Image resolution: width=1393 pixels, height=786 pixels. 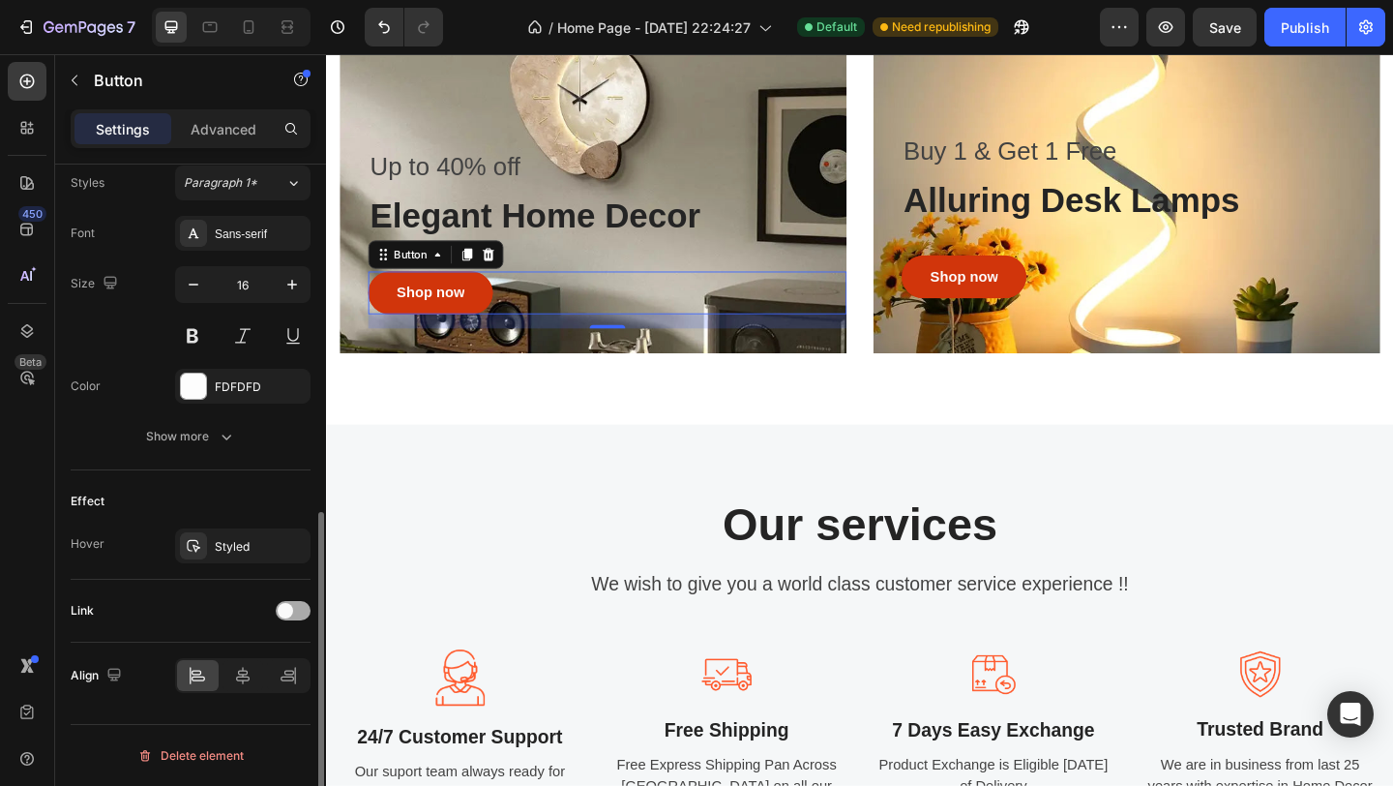 What do you see at coordinates (1225, 27) in the screenshot?
I see `button: Save` at bounding box center [1225, 27].